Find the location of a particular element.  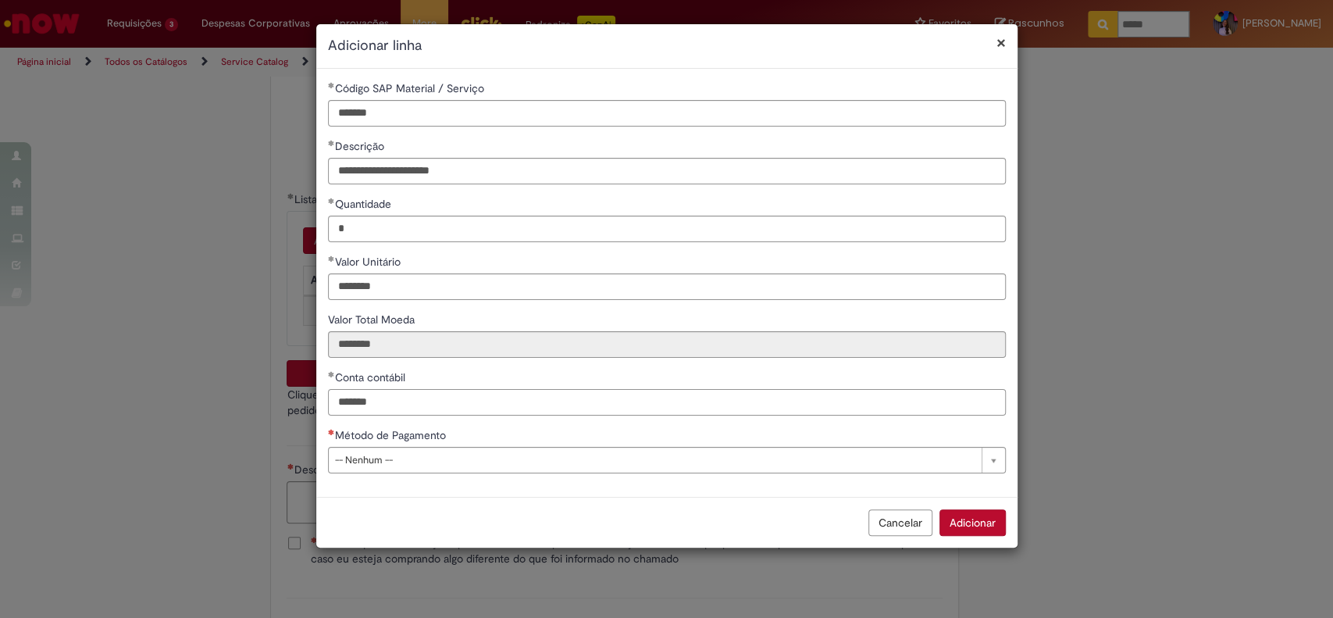

button: Cancelar is located at coordinates (901, 523).